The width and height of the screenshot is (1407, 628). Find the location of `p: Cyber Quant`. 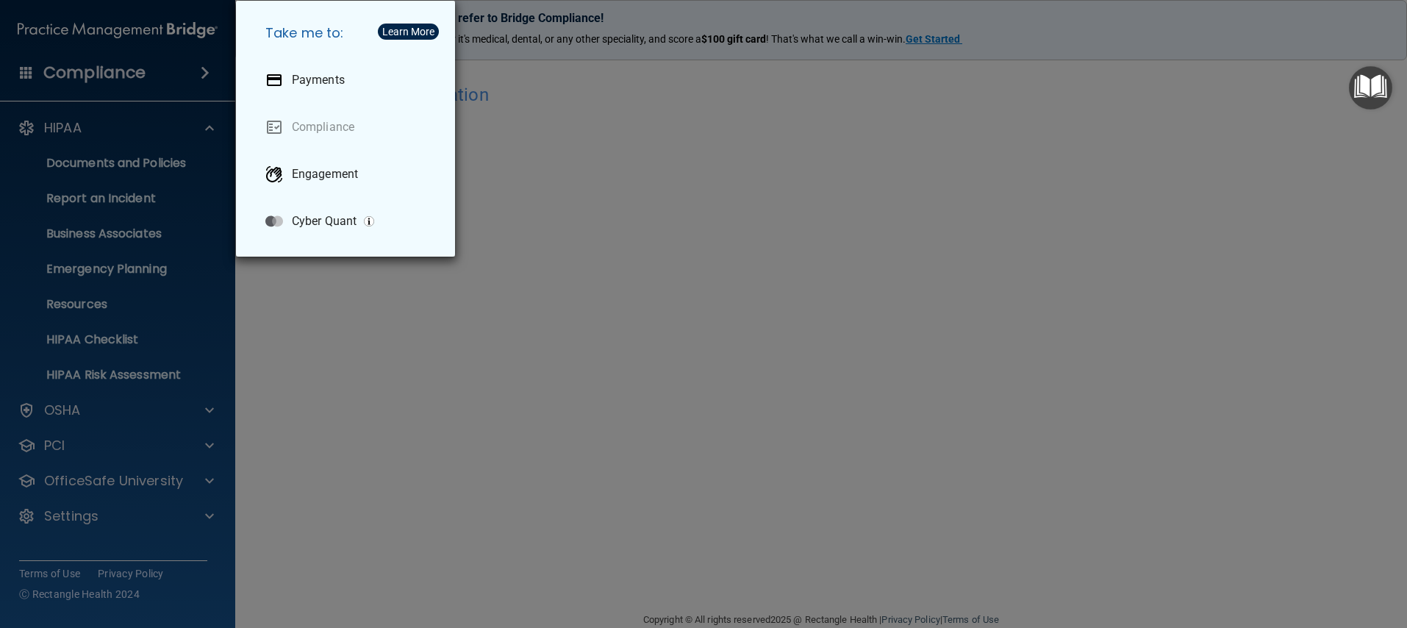

p: Cyber Quant is located at coordinates (324, 221).